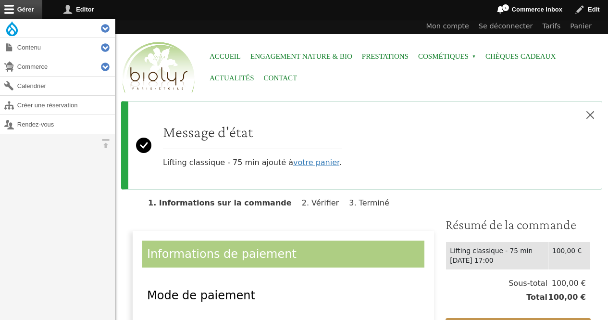  I want to click on li: Terminé, so click(373, 202).